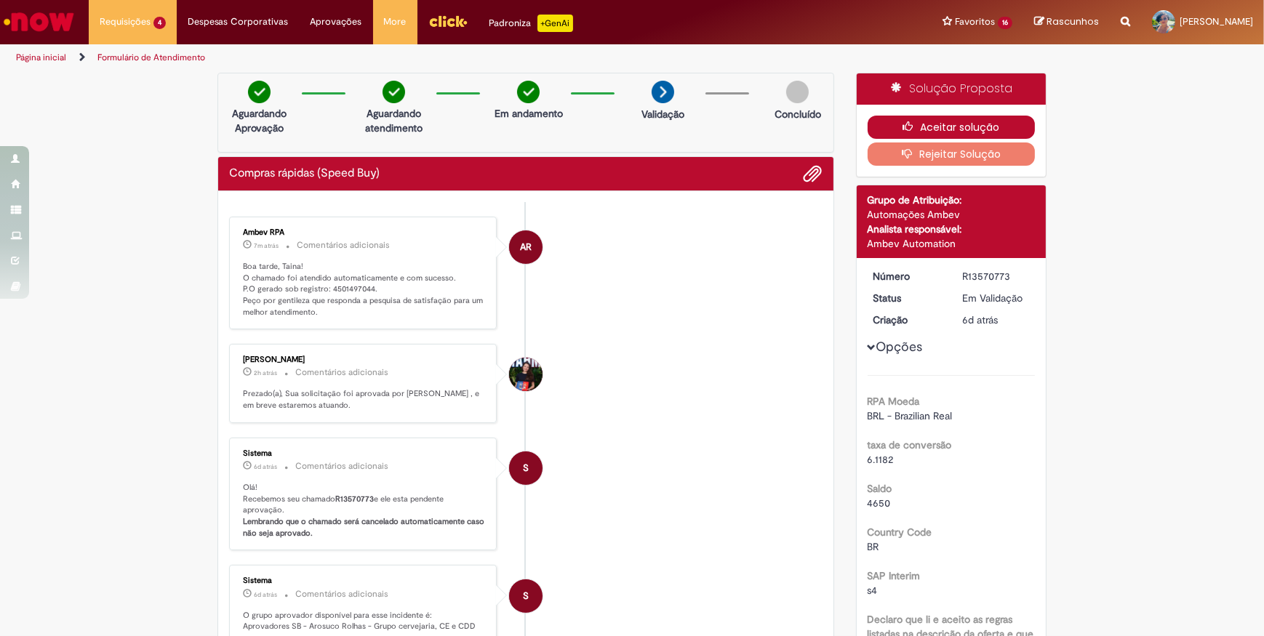 This screenshot has width=1264, height=636. Describe the element at coordinates (907, 298) in the screenshot. I see `dt: Status` at that location.